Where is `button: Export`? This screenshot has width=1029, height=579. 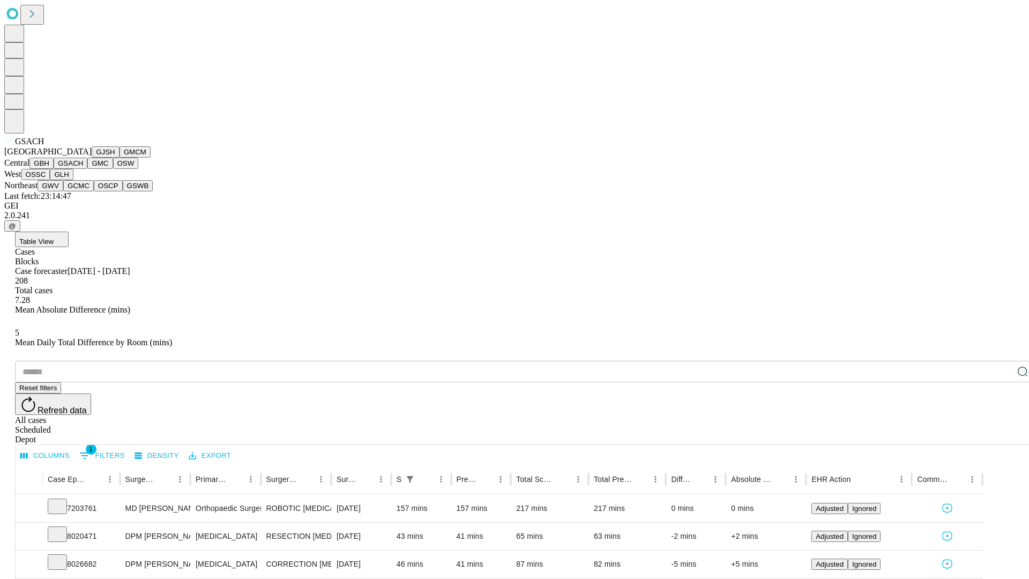 button: Export is located at coordinates (210, 455).